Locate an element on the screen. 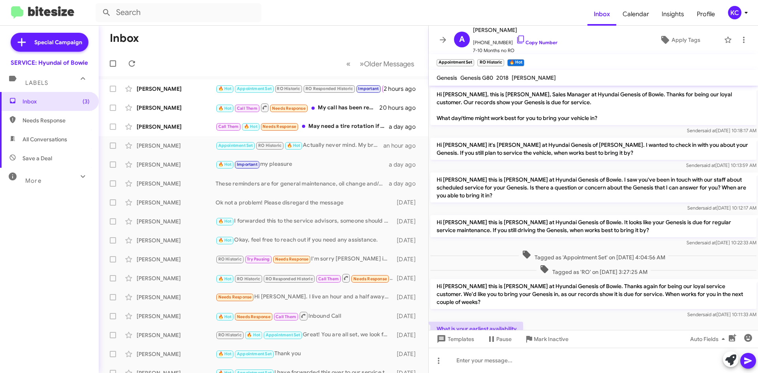 The image size is (758, 373). button: Apply Tags is located at coordinates (680, 40).